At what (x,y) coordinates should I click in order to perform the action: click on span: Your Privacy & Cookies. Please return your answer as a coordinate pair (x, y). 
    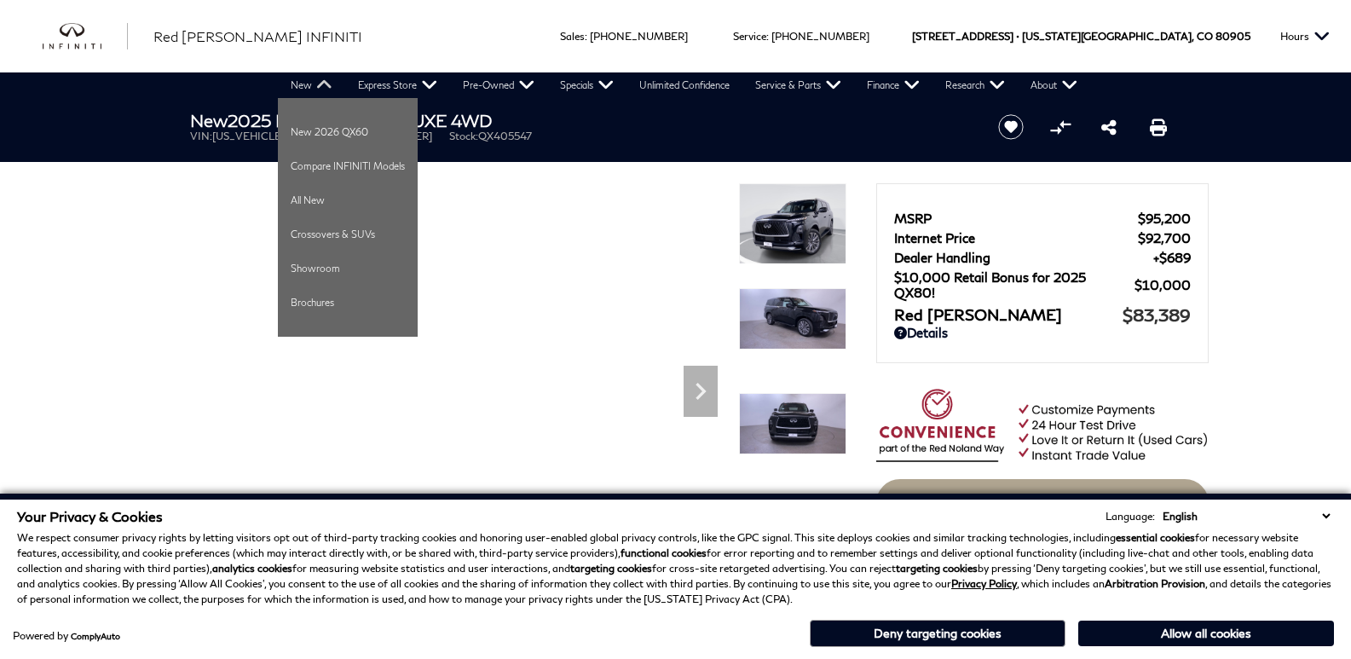
    Looking at the image, I should click on (89, 516).